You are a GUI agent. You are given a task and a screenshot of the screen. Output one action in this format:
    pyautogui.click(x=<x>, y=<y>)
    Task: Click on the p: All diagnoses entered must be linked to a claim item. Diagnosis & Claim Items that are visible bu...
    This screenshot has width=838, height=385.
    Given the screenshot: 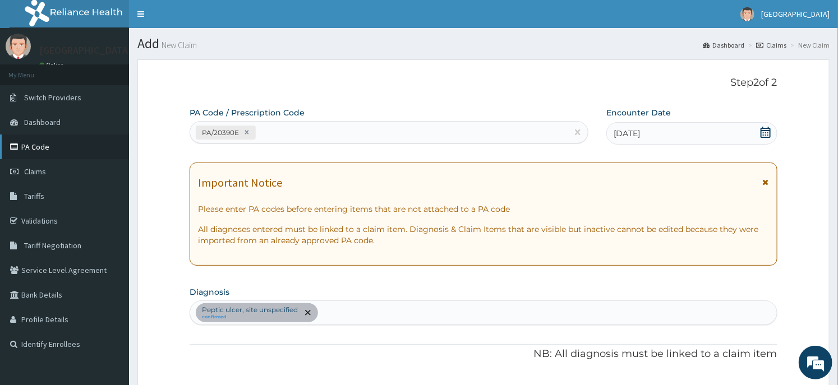 What is the action you would take?
    pyautogui.click(x=483, y=235)
    